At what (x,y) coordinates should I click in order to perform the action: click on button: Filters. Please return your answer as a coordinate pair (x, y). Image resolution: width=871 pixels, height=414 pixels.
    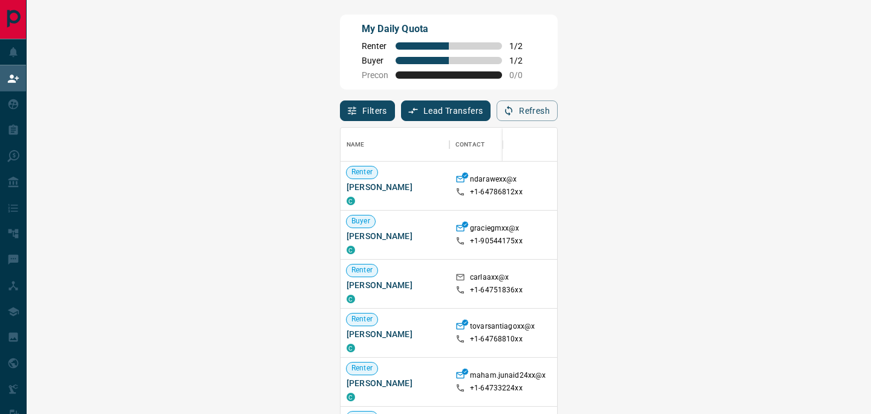
    Looking at the image, I should click on (367, 111).